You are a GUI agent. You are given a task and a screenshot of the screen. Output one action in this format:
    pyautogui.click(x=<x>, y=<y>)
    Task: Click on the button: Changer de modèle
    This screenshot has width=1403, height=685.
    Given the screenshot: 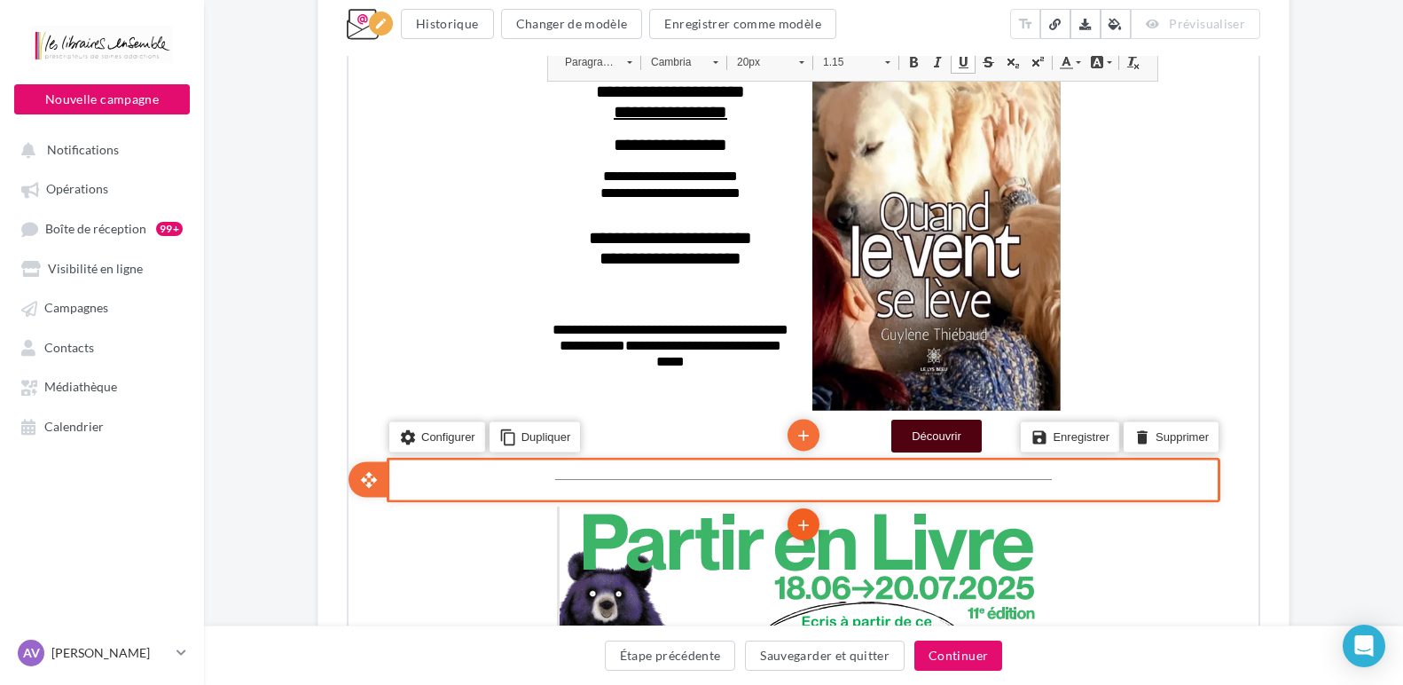 What is the action you would take?
    pyautogui.click(x=572, y=24)
    